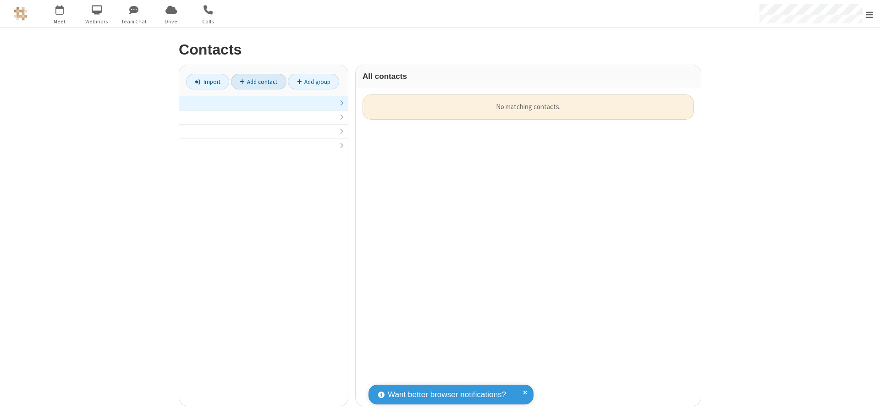 The width and height of the screenshot is (880, 420). I want to click on div: grid, so click(528, 247).